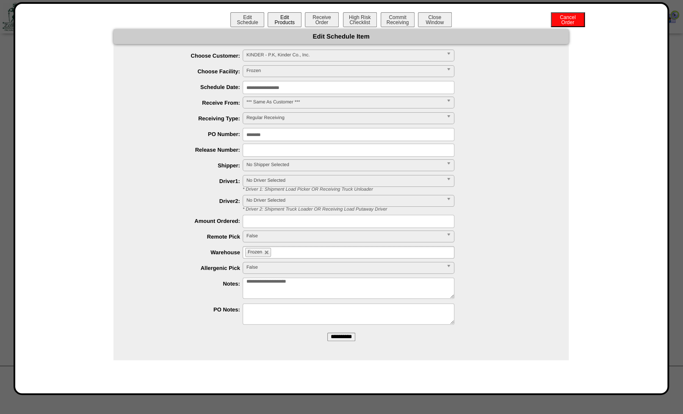 Image resolution: width=683 pixels, height=414 pixels. Describe the element at coordinates (186, 150) in the screenshot. I see `label: Release Number:` at that location.